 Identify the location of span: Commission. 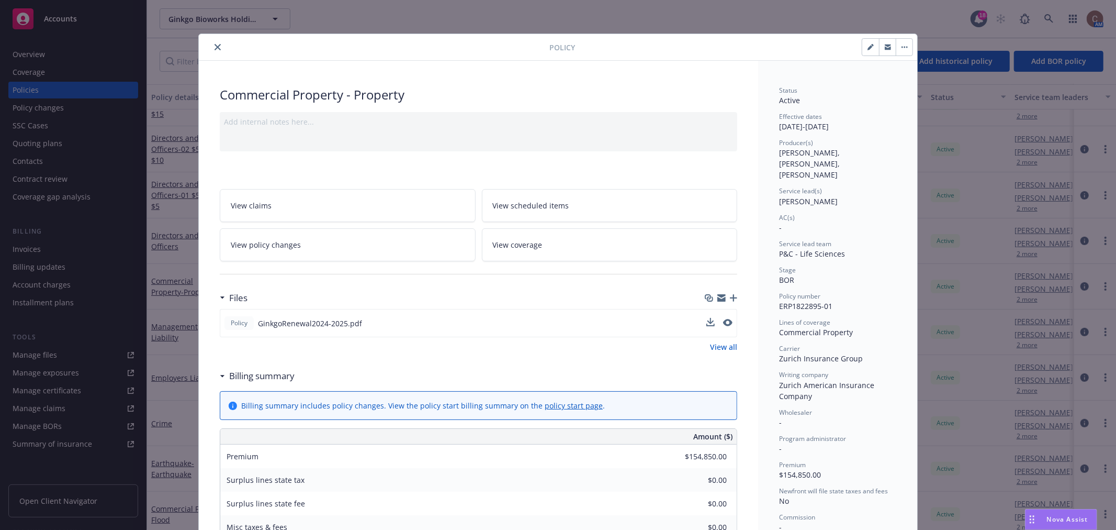
(797, 516).